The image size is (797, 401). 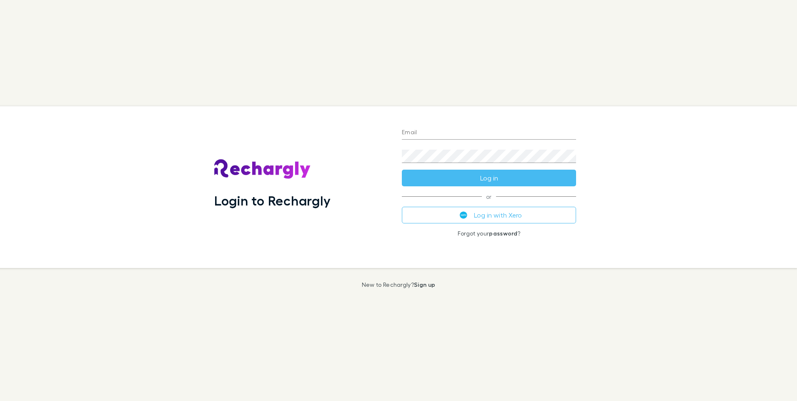 I want to click on button: Log in with Xero, so click(x=489, y=215).